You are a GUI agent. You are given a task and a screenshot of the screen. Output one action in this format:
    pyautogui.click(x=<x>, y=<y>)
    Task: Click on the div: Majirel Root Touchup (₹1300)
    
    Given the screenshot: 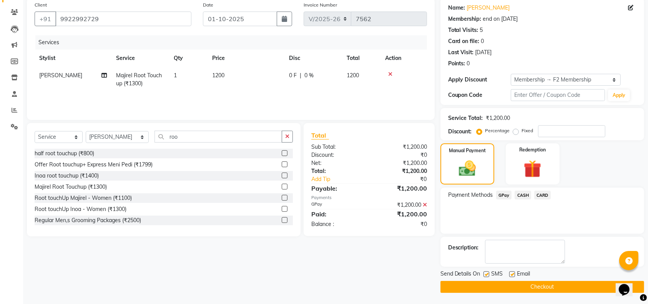 What is the action you would take?
    pyautogui.click(x=71, y=187)
    